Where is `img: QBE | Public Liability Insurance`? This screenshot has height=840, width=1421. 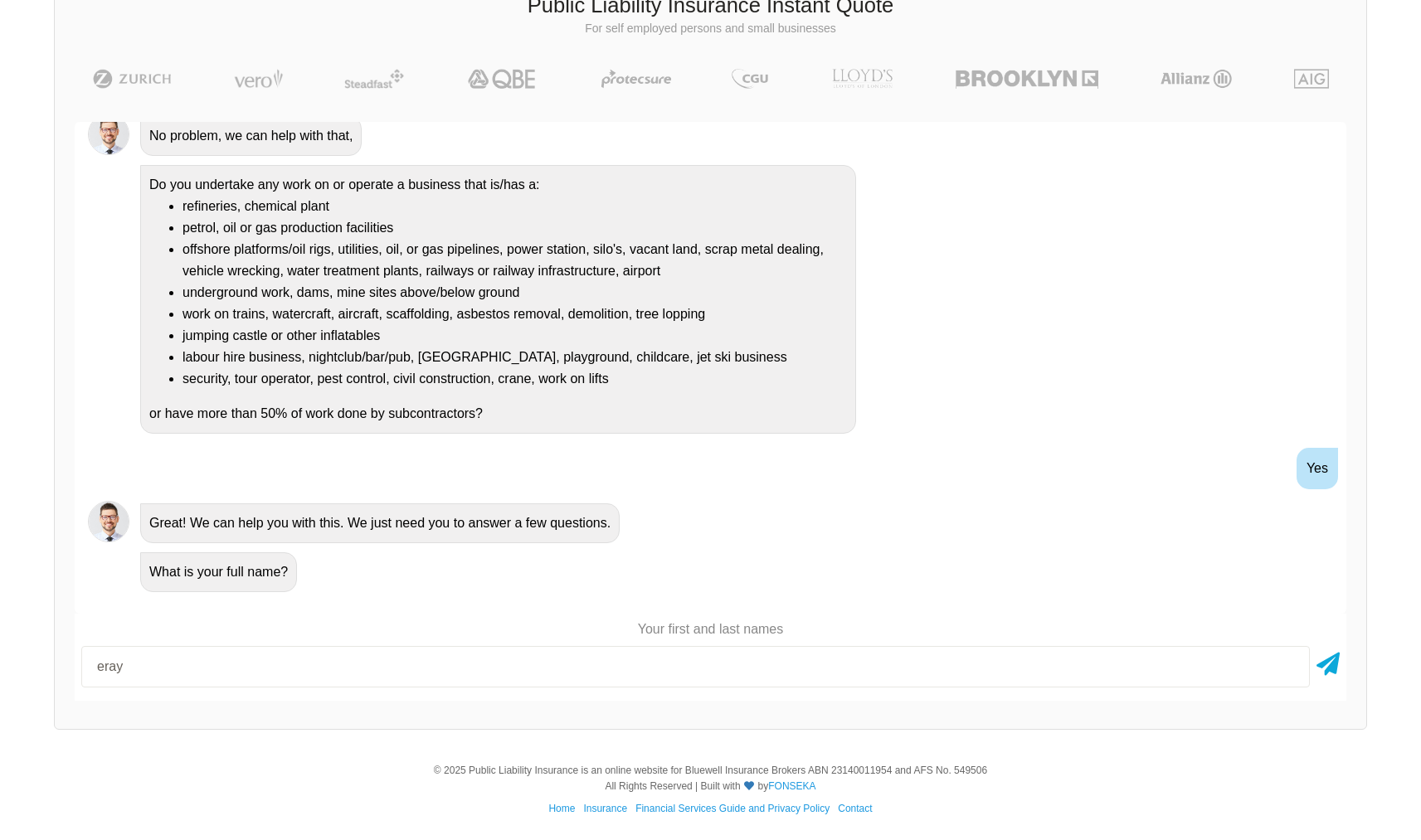 img: QBE | Public Liability Insurance is located at coordinates (503, 79).